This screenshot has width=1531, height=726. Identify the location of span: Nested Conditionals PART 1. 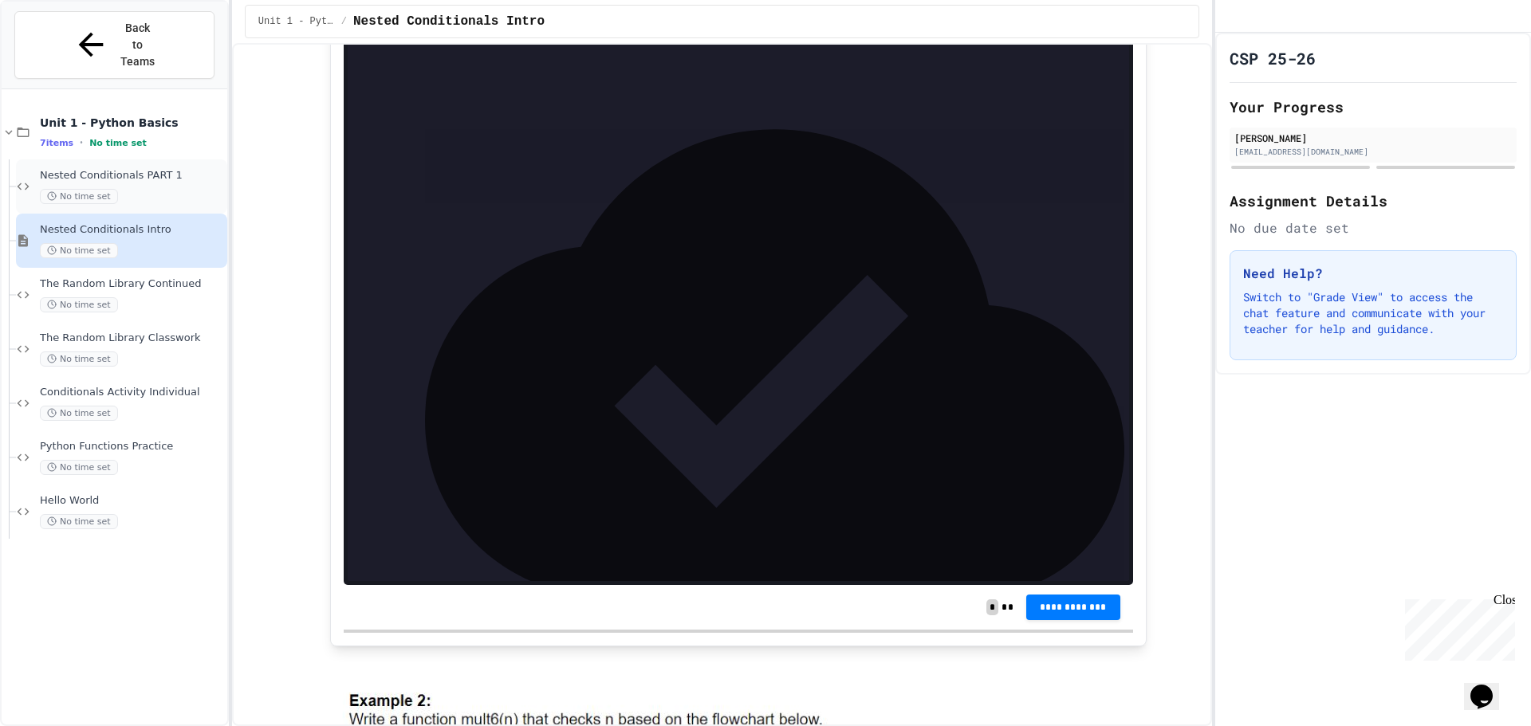
(132, 175).